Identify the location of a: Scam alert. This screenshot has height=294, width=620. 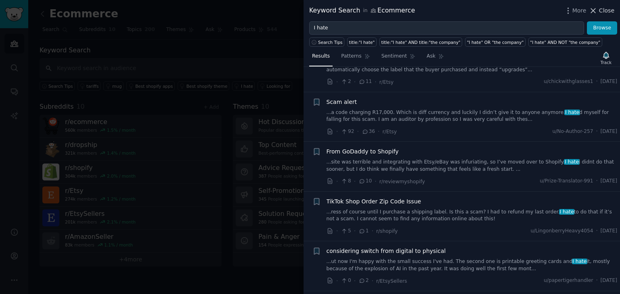
(342, 102).